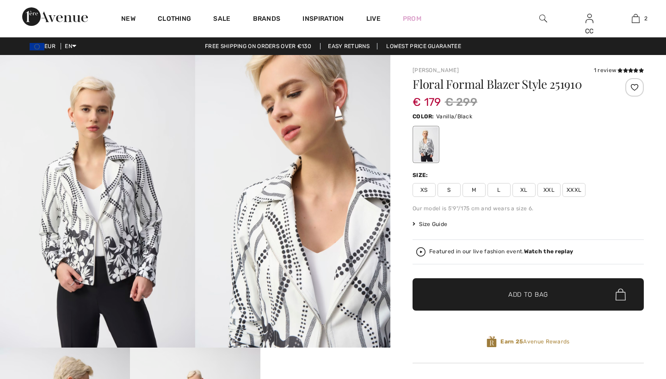  What do you see at coordinates (454, 117) in the screenshot?
I see `span: Vanilla/Black` at bounding box center [454, 117].